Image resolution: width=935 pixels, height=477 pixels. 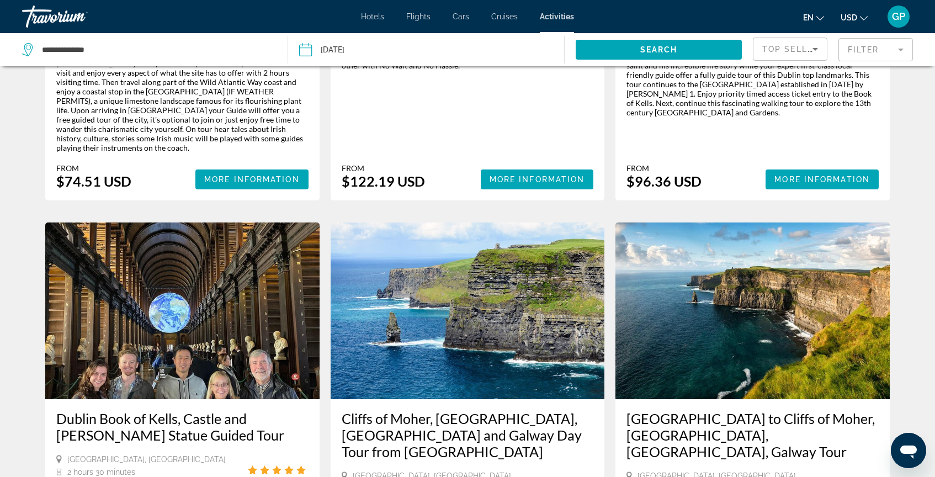 What do you see at coordinates (790, 49) in the screenshot?
I see `mat-select: Sort by` at bounding box center [790, 49].